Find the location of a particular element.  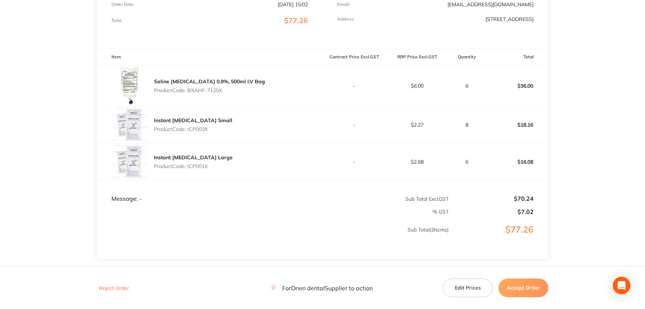

span: $77.26 is located at coordinates (296, 20).